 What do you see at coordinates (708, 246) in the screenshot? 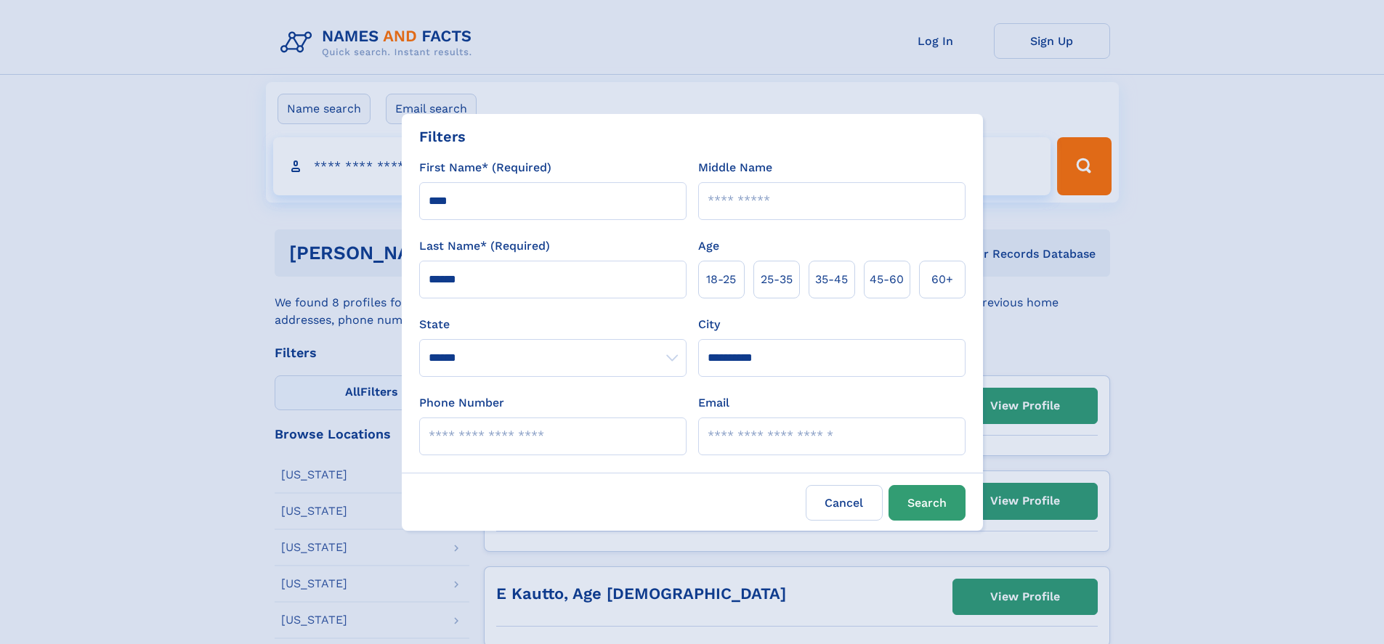
I see `label: Age` at bounding box center [708, 246].